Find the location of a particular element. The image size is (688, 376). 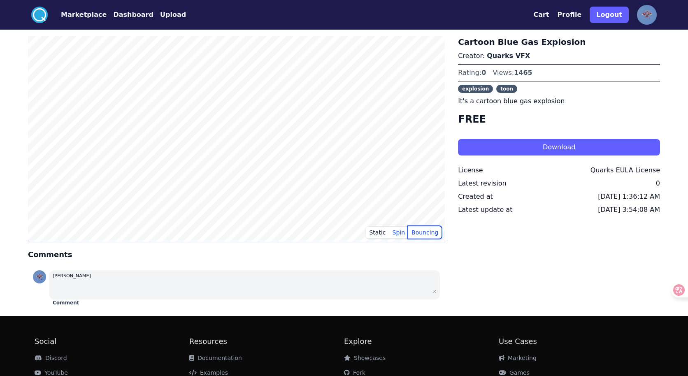

div: Created at is located at coordinates (475, 197).